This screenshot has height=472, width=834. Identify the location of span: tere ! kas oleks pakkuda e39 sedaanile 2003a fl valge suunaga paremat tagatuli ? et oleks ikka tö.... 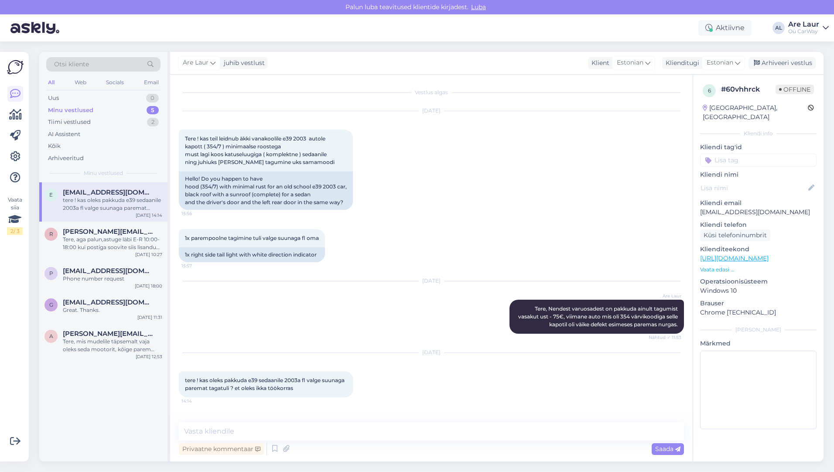
(265, 384).